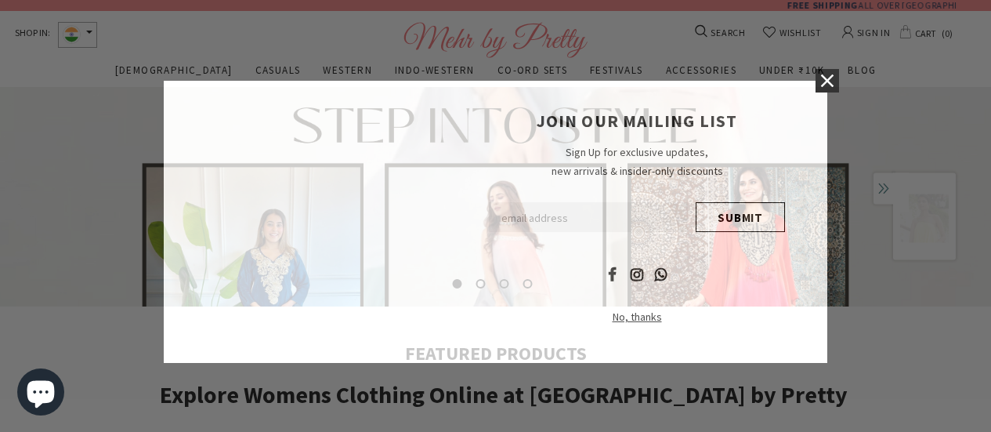 The height and width of the screenshot is (432, 991). I want to click on inbox-online-store-chat: Shopify online store chat, so click(41, 393).